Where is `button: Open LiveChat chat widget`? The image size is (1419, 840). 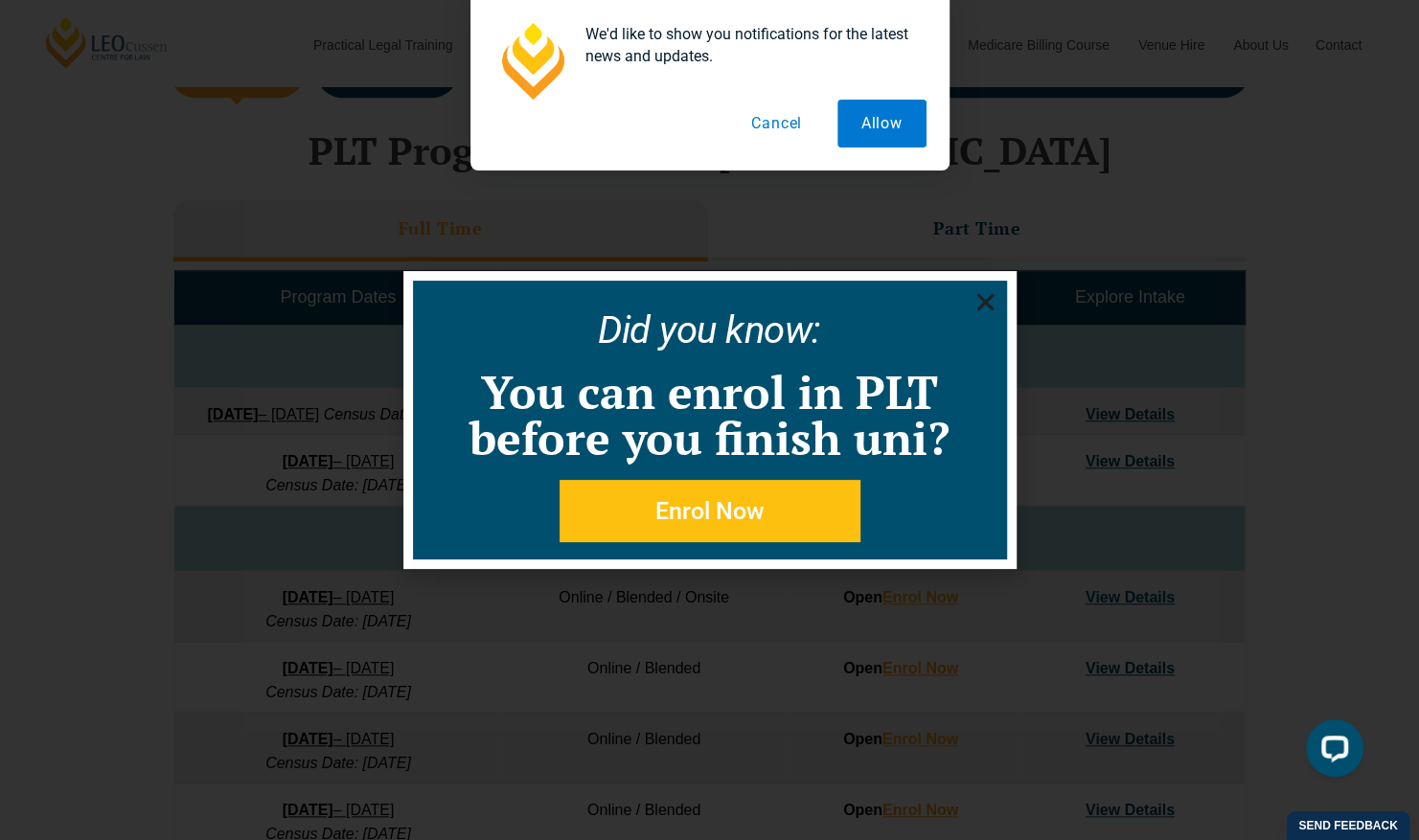 button: Open LiveChat chat widget is located at coordinates (44, 36).